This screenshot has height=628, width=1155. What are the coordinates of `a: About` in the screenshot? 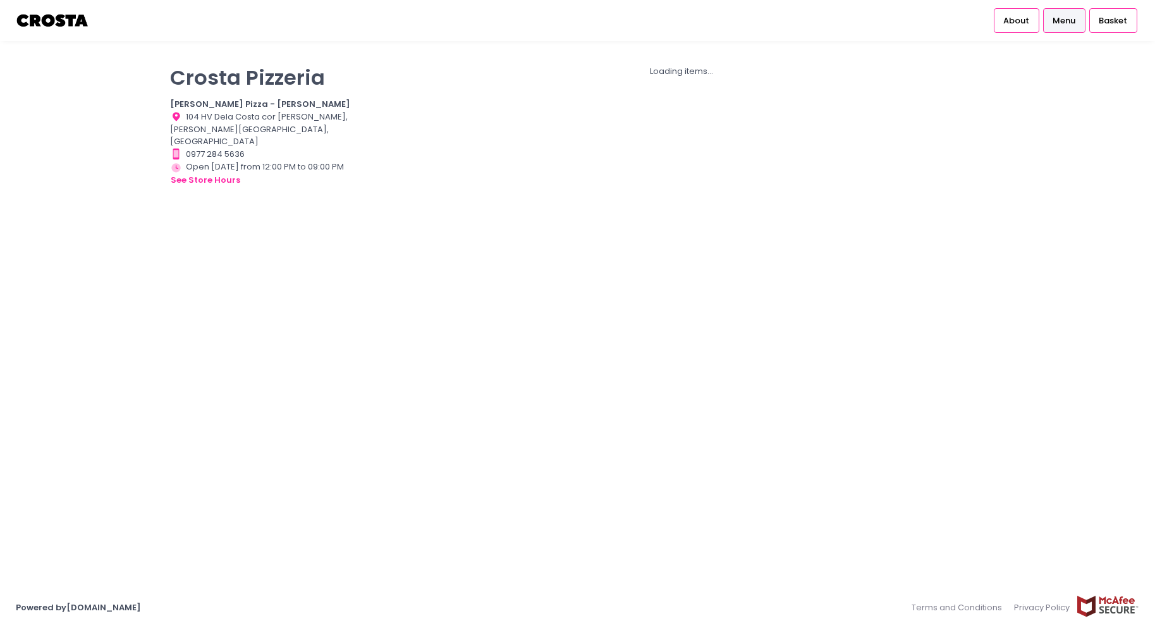 It's located at (1017, 20).